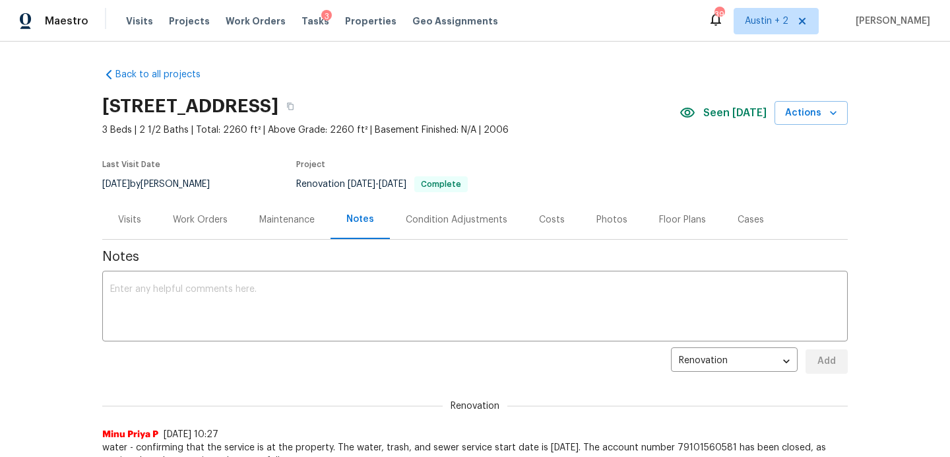 Image resolution: width=950 pixels, height=457 pixels. Describe the element at coordinates (255, 21) in the screenshot. I see `span: Work Orders` at that location.